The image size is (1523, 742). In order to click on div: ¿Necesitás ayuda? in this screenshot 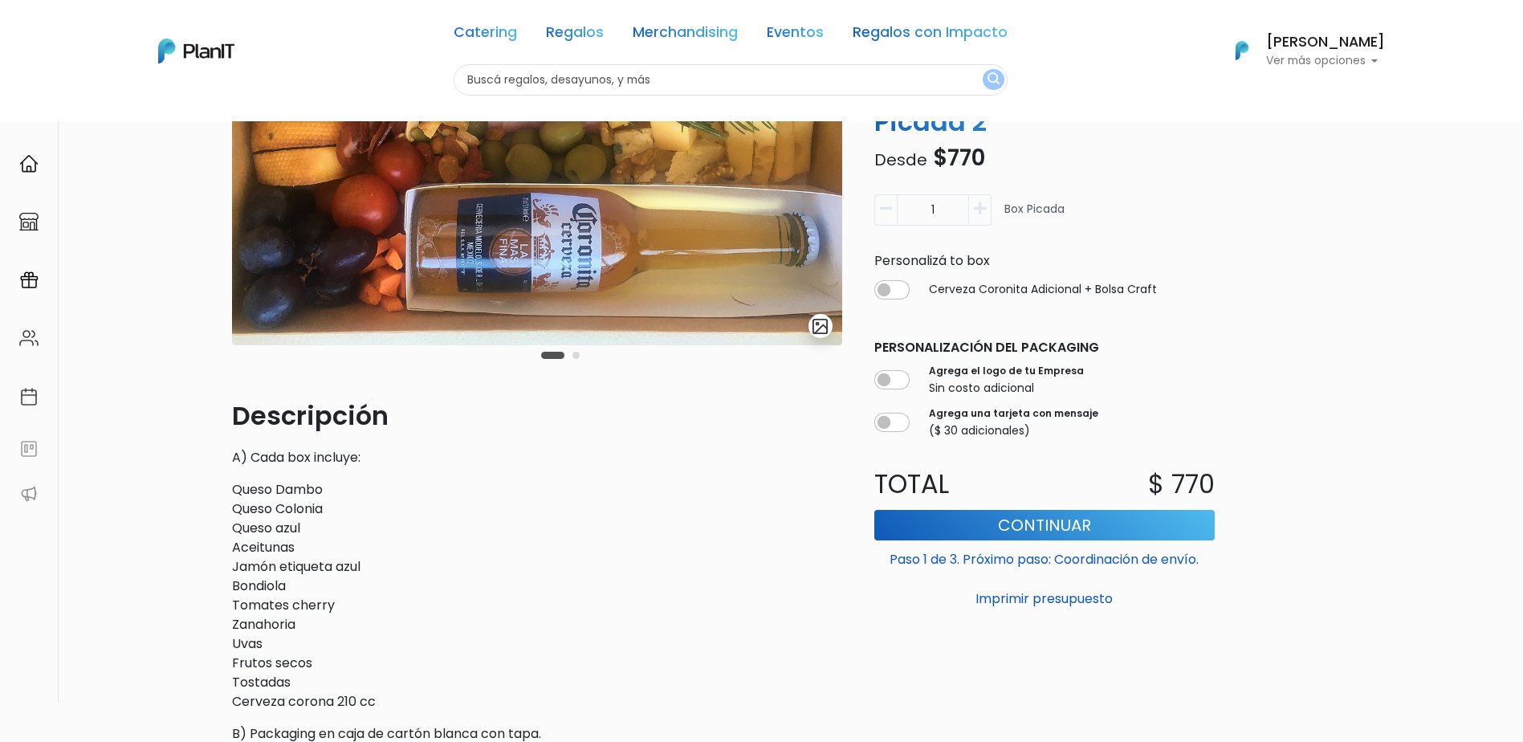, I will do `click(157, 31)`.